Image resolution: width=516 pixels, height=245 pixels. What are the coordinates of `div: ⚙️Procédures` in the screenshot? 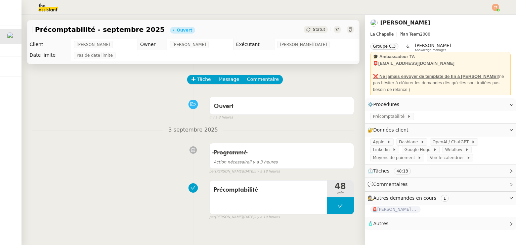 It's located at (440, 104).